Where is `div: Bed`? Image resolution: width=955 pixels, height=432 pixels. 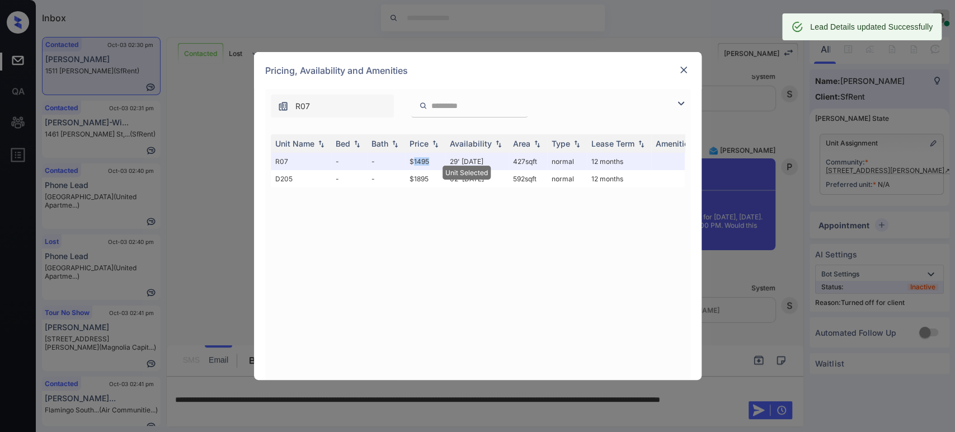
div: Bed is located at coordinates (343, 143).